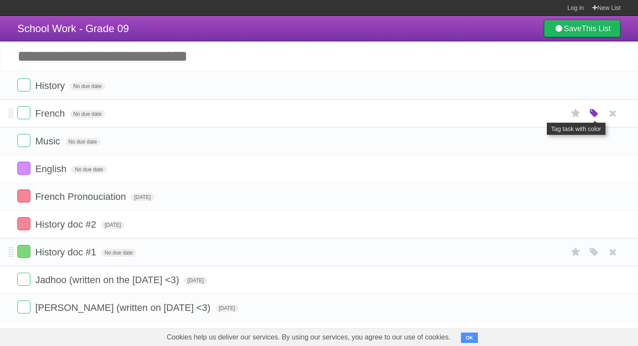  I want to click on span: Music, so click(49, 141).